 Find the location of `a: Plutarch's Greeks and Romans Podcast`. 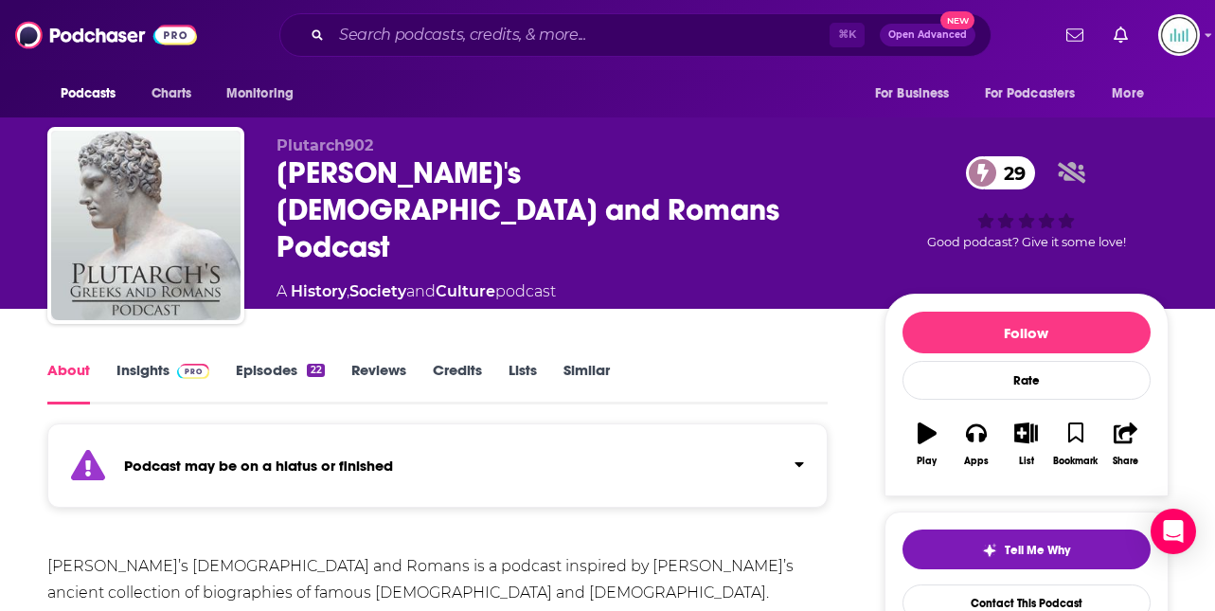

a: Plutarch's Greeks and Romans Podcast is located at coordinates (146, 225).